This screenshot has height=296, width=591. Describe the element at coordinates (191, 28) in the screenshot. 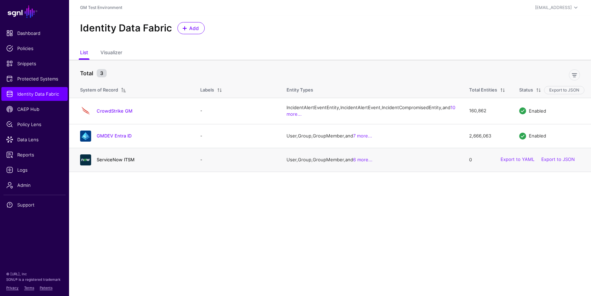

I see `a: Add` at that location.